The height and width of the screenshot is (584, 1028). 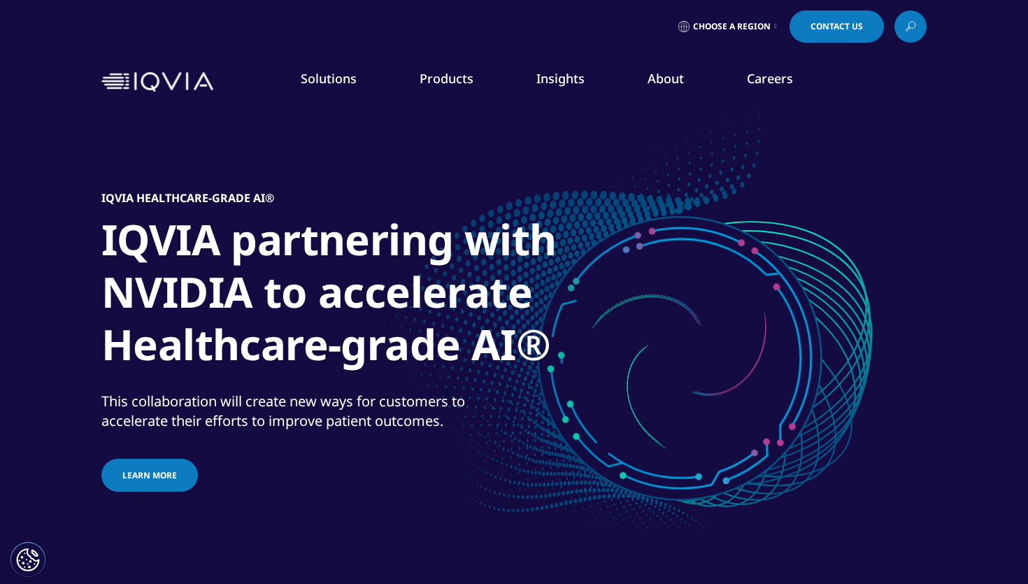 I want to click on h1: IQVIA partnering with NVIDIA to accelerate Healthcare-grade AI®, so click(x=364, y=296).